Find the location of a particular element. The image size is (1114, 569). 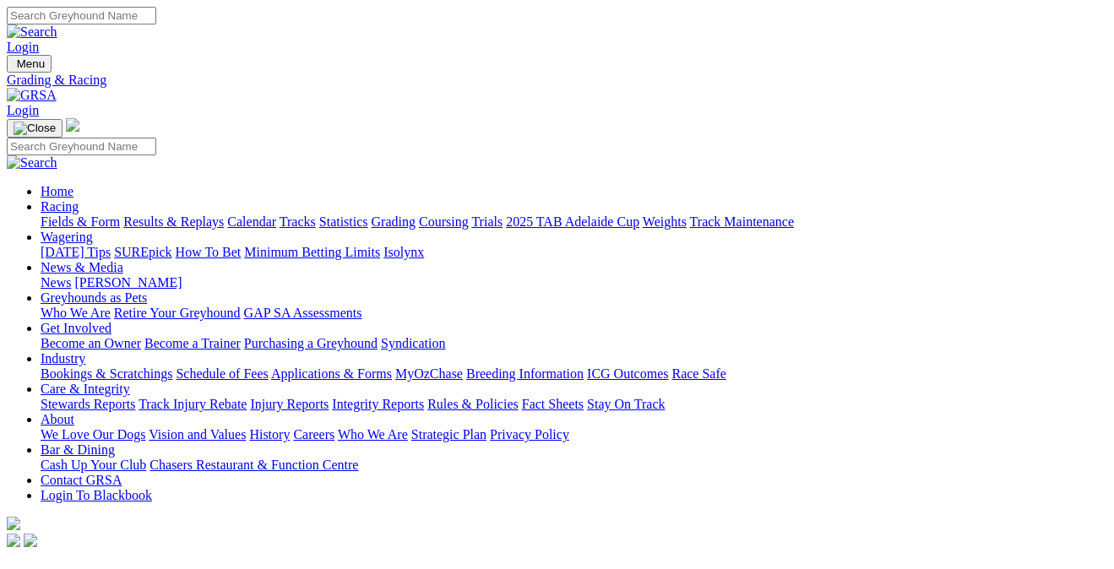

a: Integrity Reports is located at coordinates (378, 404).